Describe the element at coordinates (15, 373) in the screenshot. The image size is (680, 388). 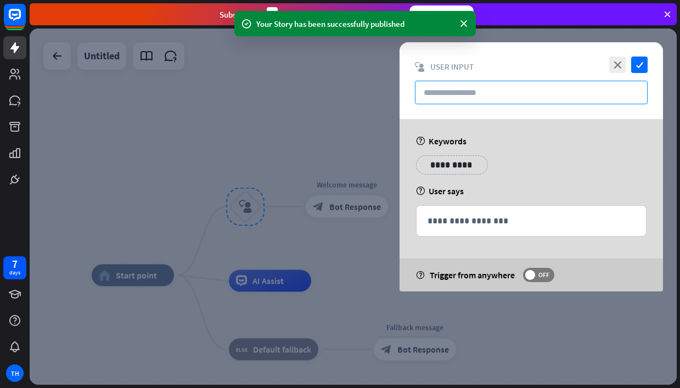
I see `div: TH` at that location.